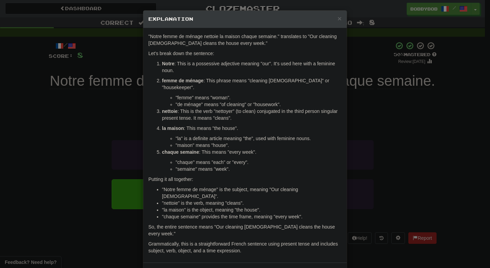 Image resolution: width=490 pixels, height=268 pixels. Describe the element at coordinates (168, 64) in the screenshot. I see `strong: Notre` at that location.